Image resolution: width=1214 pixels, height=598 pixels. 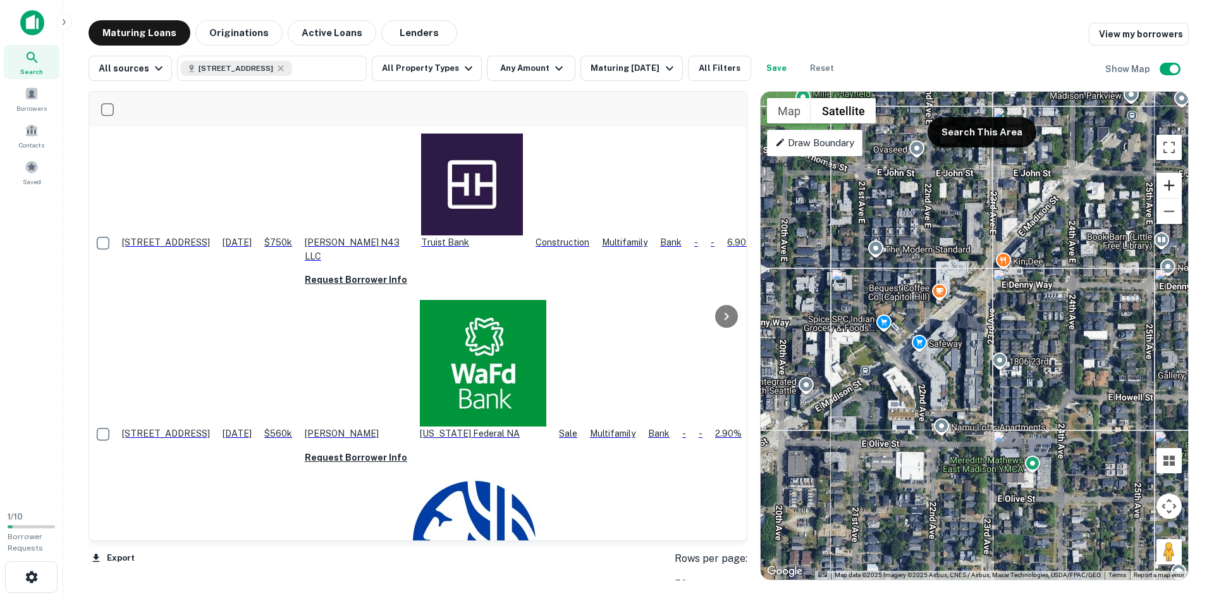 What do you see at coordinates (472, 191) in the screenshot?
I see `div: Truist Bank` at bounding box center [472, 191].